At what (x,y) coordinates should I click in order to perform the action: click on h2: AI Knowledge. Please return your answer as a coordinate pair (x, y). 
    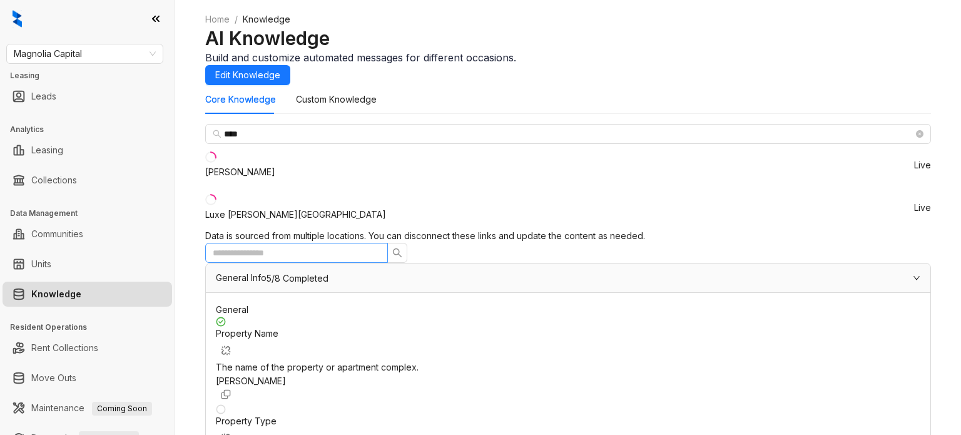
    Looking at the image, I should click on (568, 38).